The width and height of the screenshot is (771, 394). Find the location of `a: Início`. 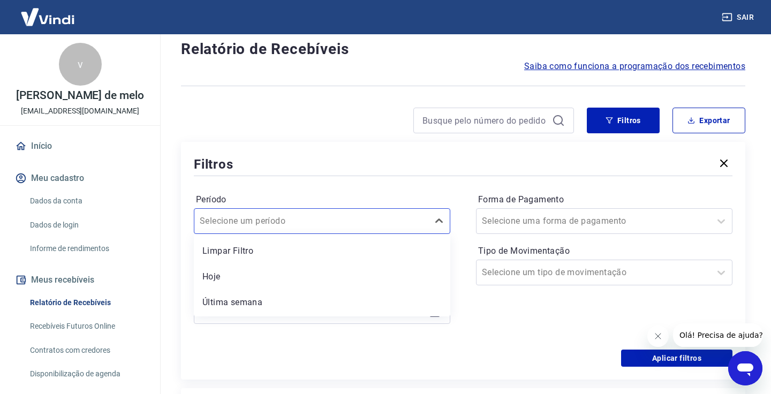

a: Início is located at coordinates (80, 146).